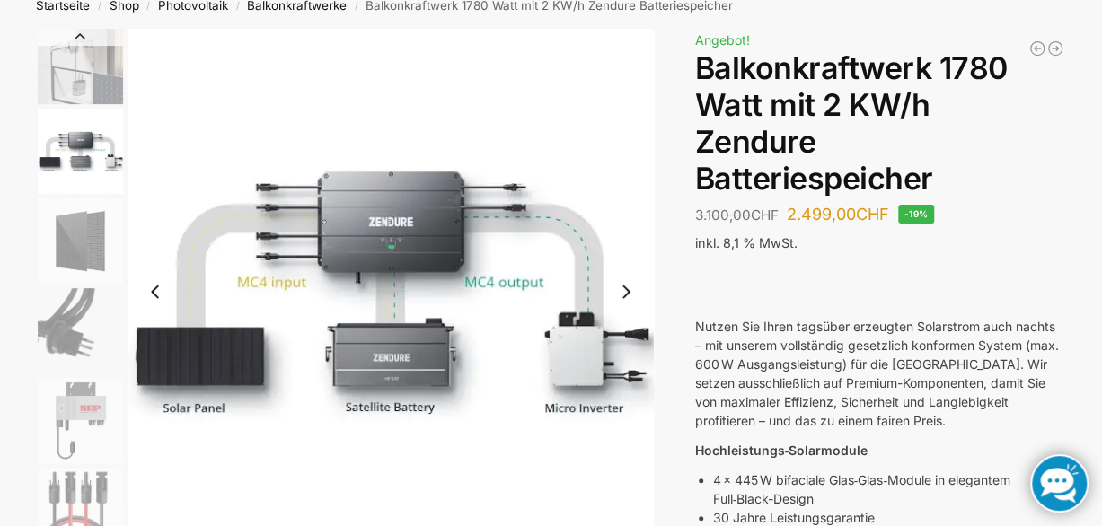  What do you see at coordinates (744, 275) in the screenshot?
I see `button: In Canvas bearbeiten` at bounding box center [744, 275].